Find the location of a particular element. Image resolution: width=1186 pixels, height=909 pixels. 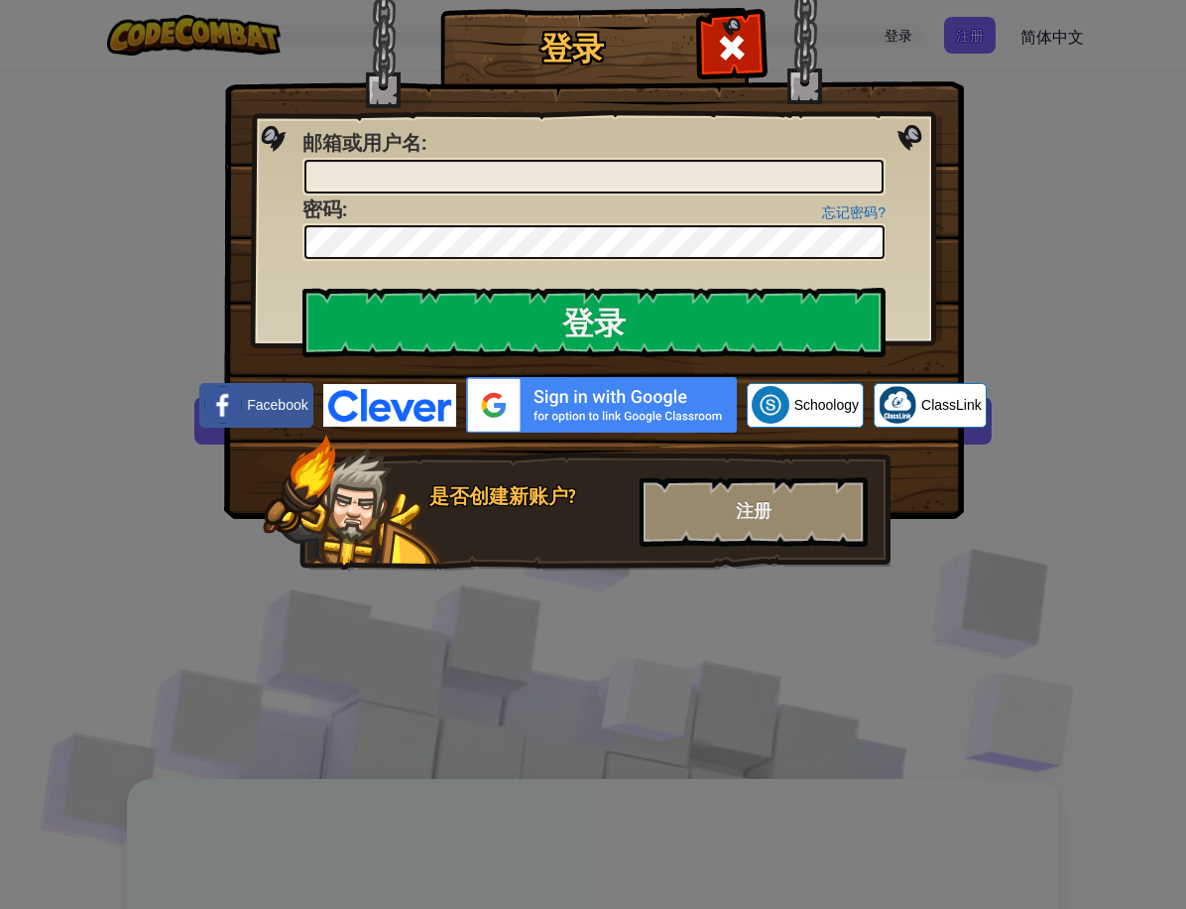

div: 注册 is located at coordinates (754, 512).